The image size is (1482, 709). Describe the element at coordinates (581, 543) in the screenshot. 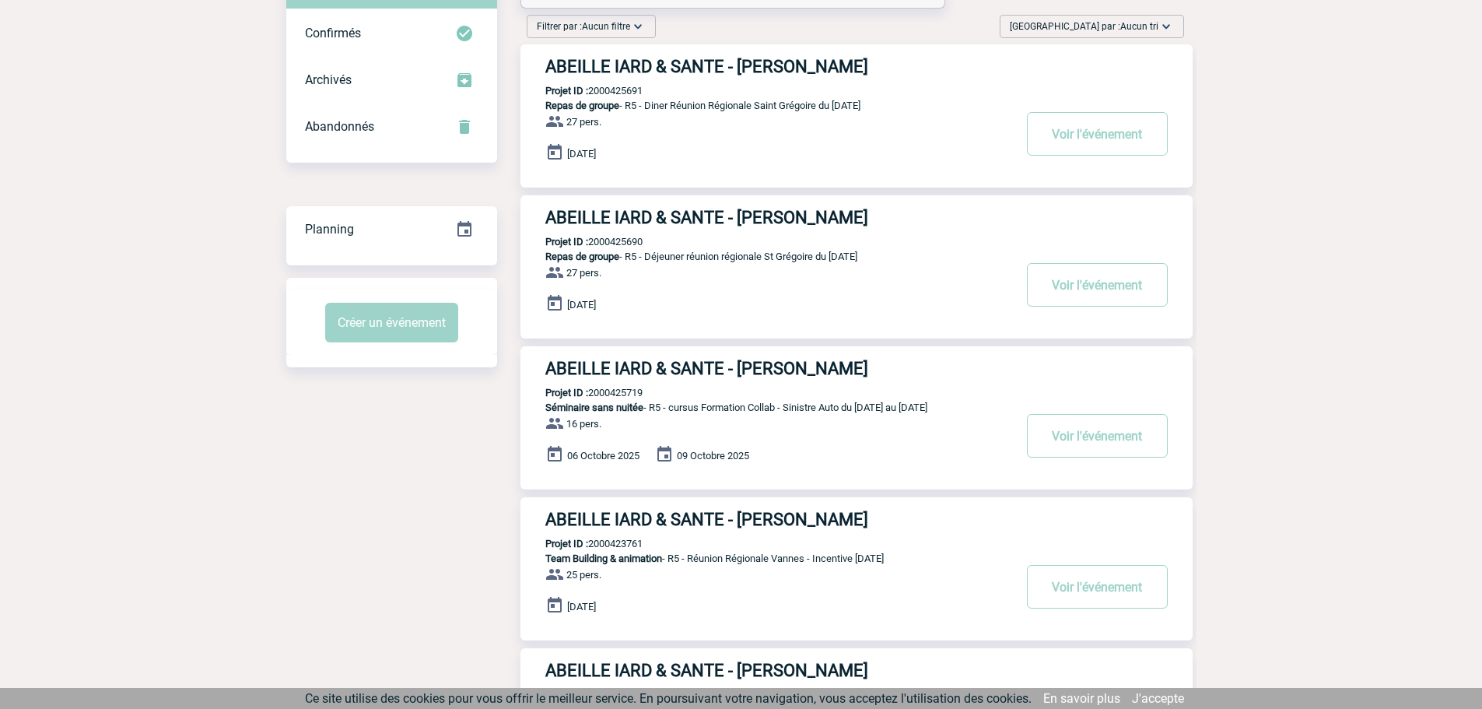

I see `p: 2000423761` at that location.